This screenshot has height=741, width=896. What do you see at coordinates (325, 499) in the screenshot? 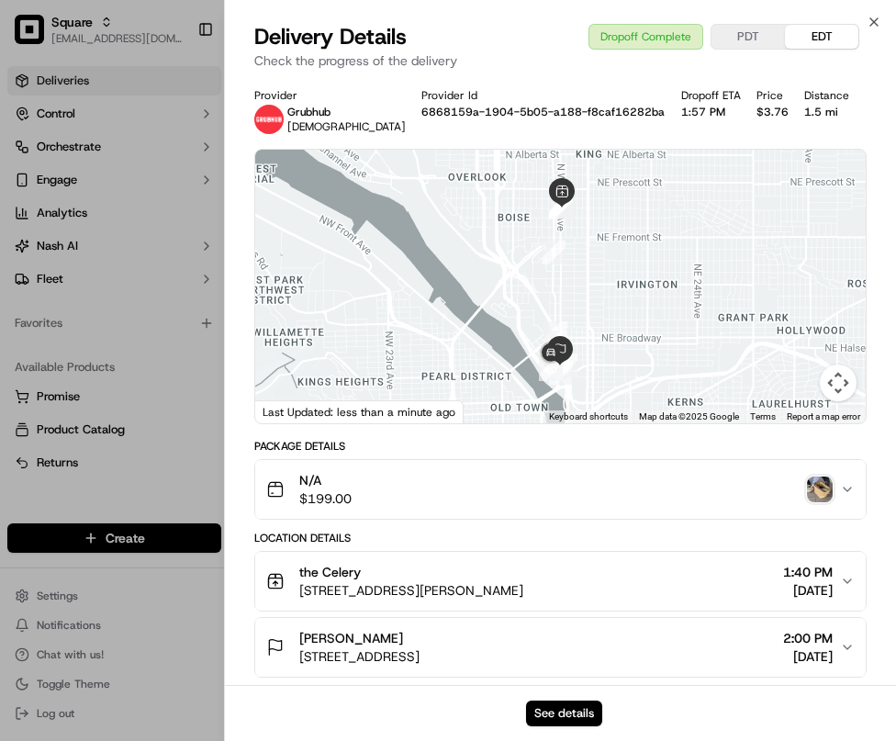
I see `span: $199.00` at bounding box center [325, 499].